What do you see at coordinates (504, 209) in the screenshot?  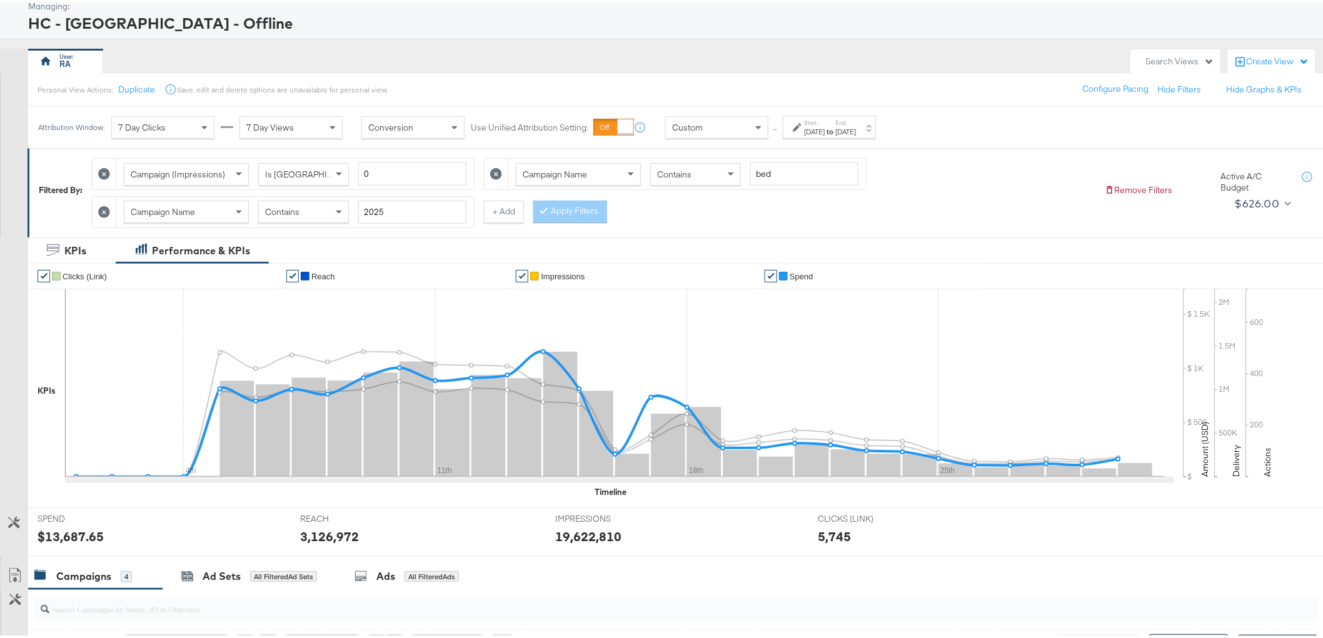 I see `button: + Add` at bounding box center [504, 209].